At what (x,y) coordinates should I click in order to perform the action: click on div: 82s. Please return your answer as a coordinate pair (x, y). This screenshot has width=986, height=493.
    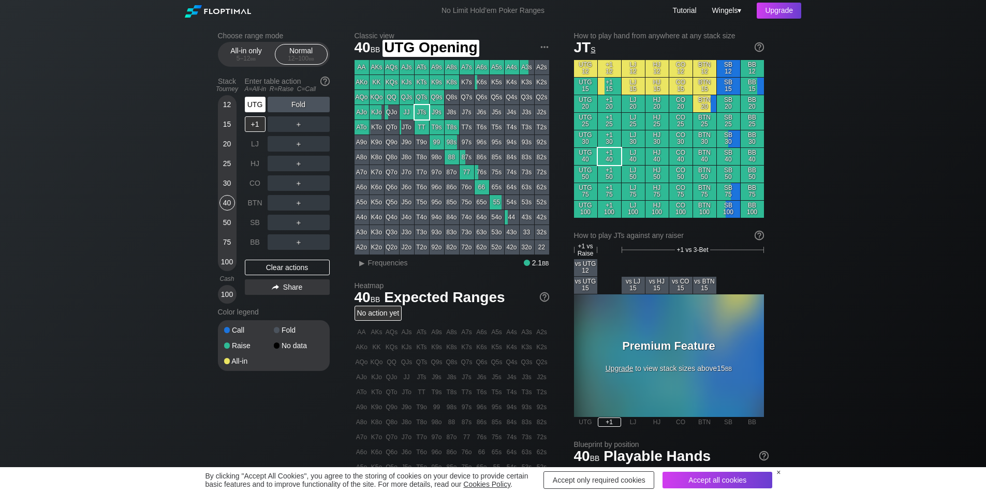
    Looking at the image, I should click on (542, 157).